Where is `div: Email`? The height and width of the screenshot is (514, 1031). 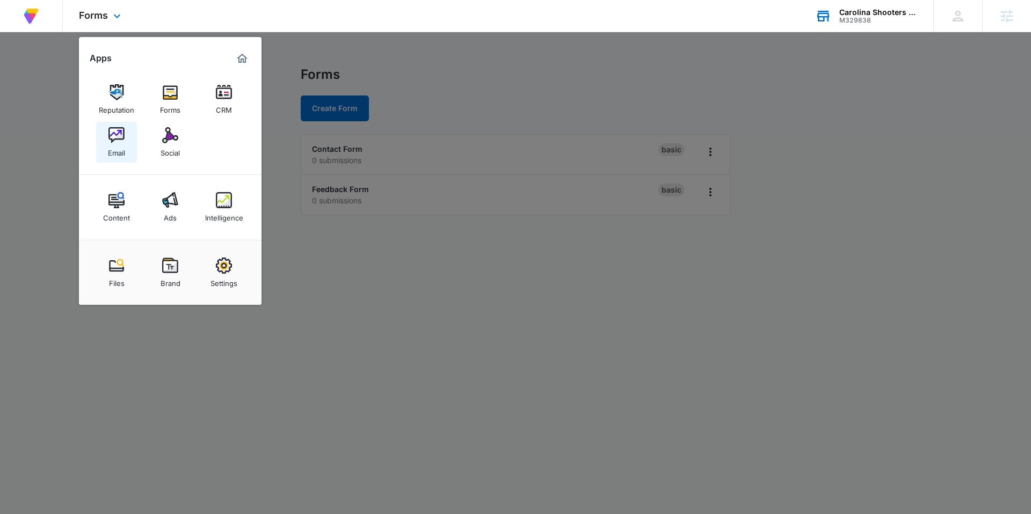 div: Email is located at coordinates (116, 150).